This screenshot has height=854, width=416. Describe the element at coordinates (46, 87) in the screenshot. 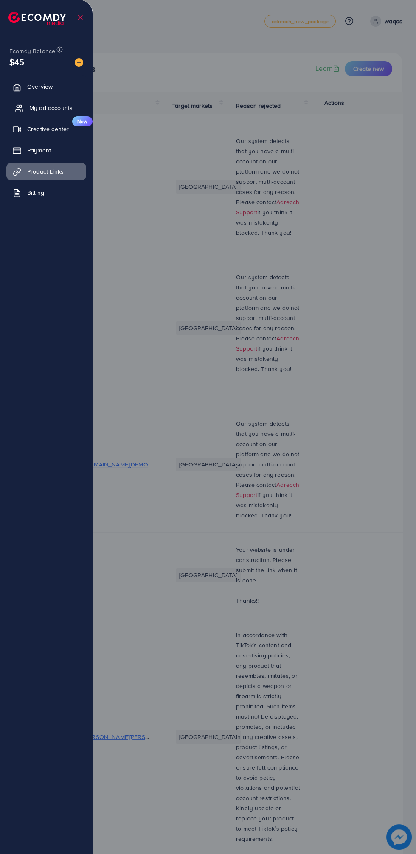

I see `a: Overview` at that location.